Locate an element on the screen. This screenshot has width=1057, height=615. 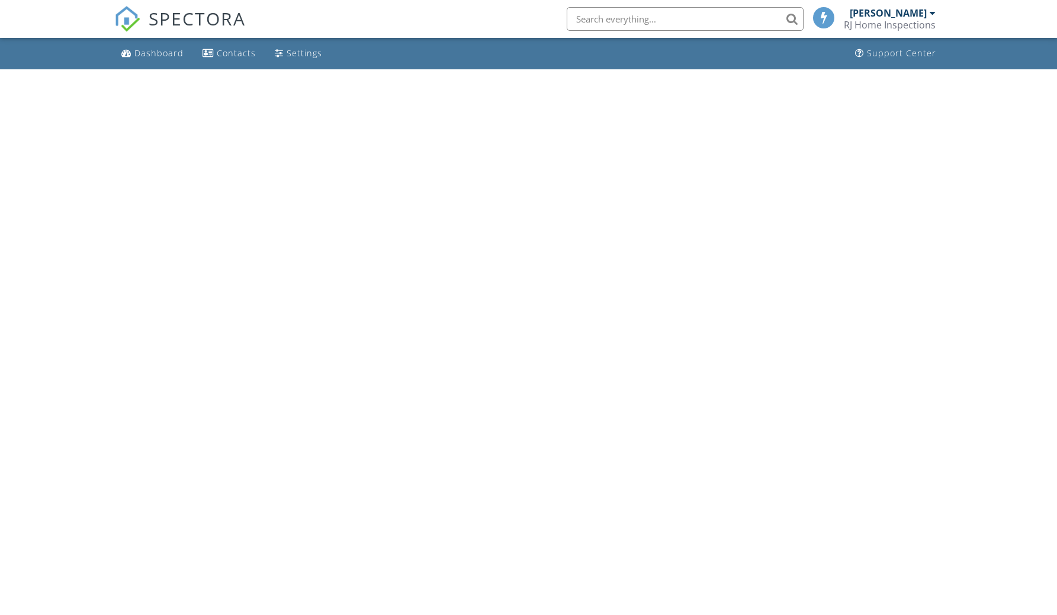
a: Support Center is located at coordinates (895, 53).